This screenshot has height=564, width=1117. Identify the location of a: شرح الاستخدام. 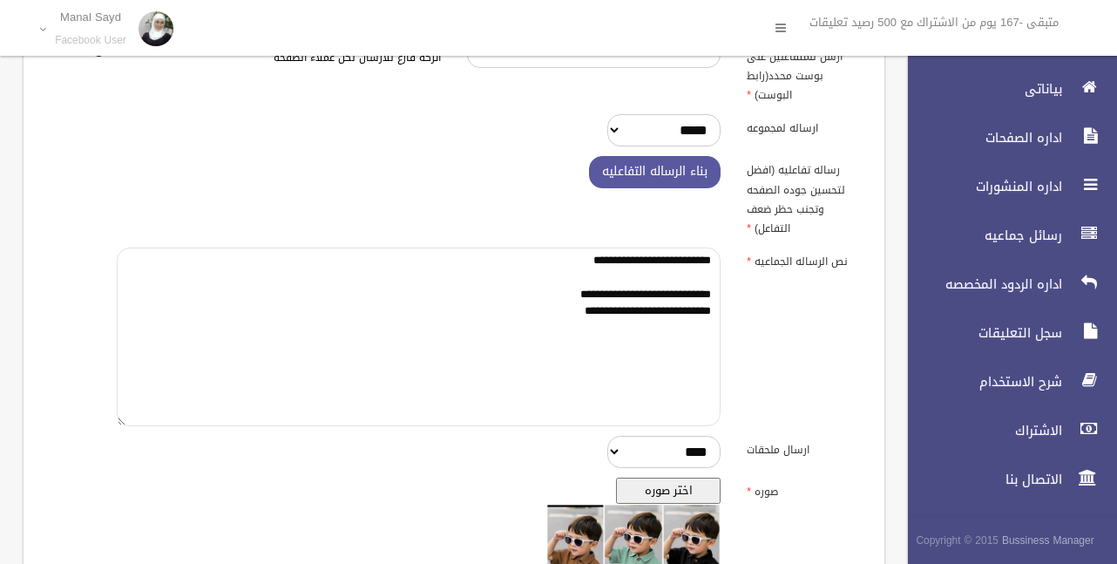
(1005, 382).